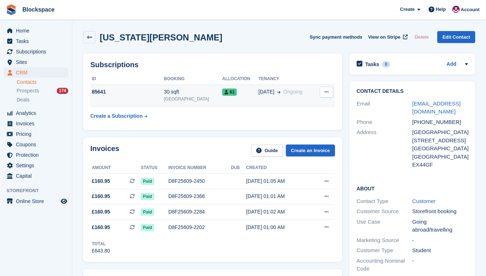 This screenshot has height=276, width=486. What do you see at coordinates (385, 108) in the screenshot?
I see `div: Email` at bounding box center [385, 108].